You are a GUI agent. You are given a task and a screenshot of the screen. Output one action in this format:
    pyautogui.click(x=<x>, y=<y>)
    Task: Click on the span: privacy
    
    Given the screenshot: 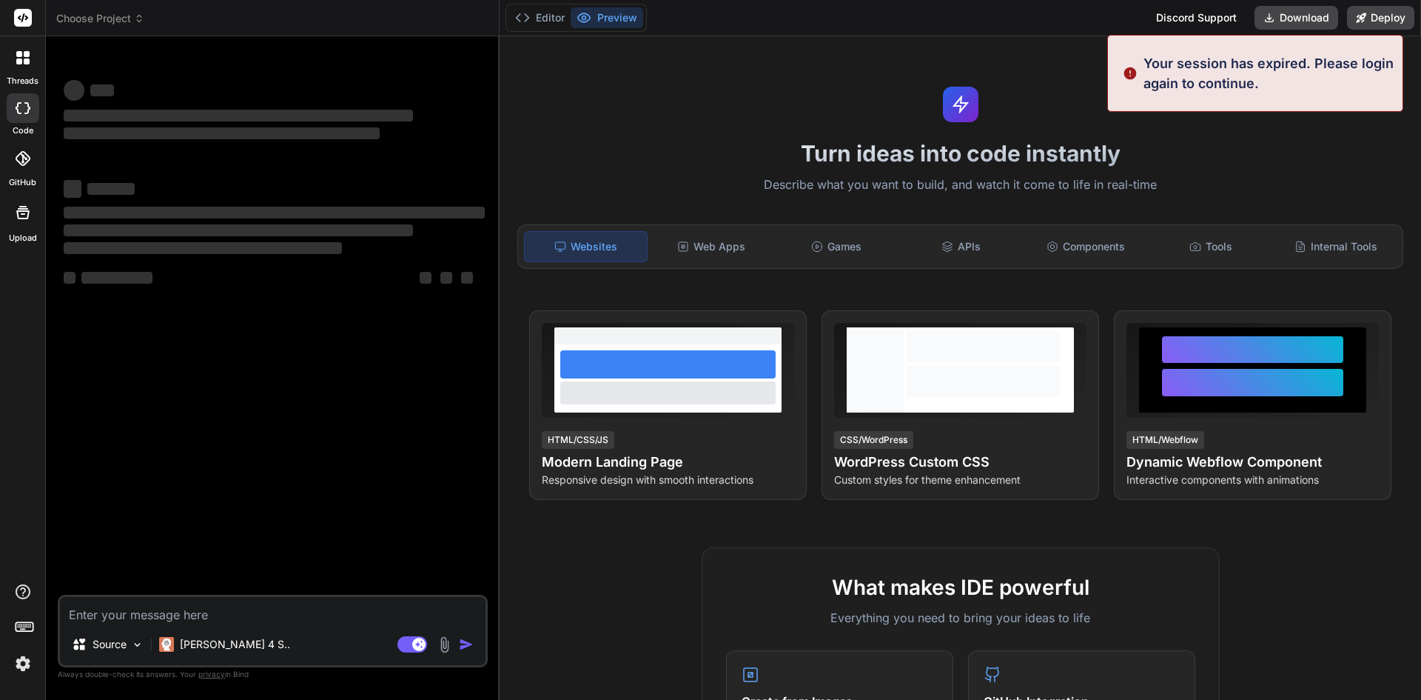 What is the action you would take?
    pyautogui.click(x=212, y=674)
    